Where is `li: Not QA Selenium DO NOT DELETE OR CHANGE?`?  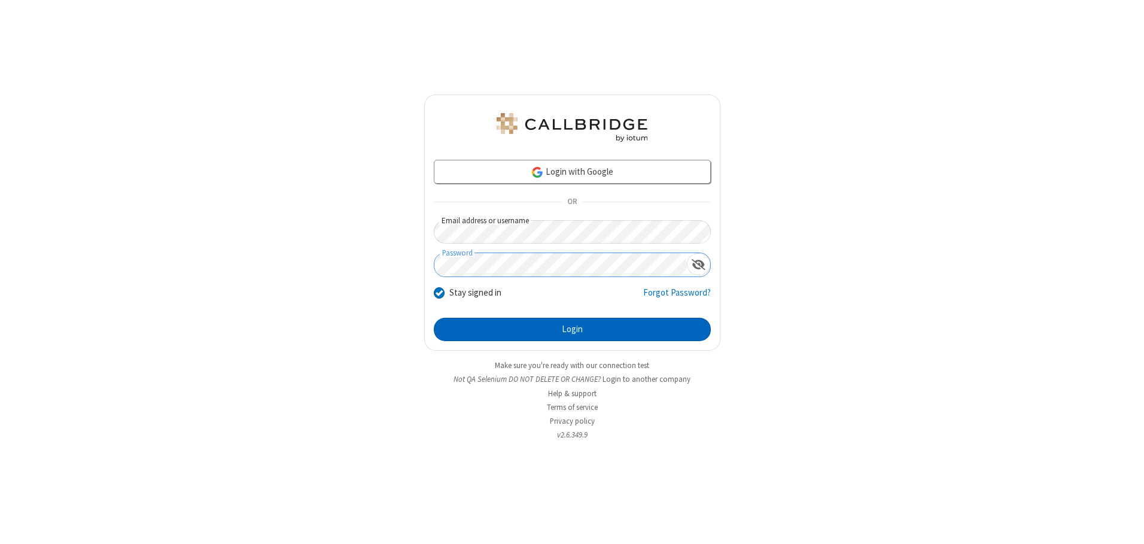
li: Not QA Selenium DO NOT DELETE OR CHANGE? is located at coordinates (572, 379).